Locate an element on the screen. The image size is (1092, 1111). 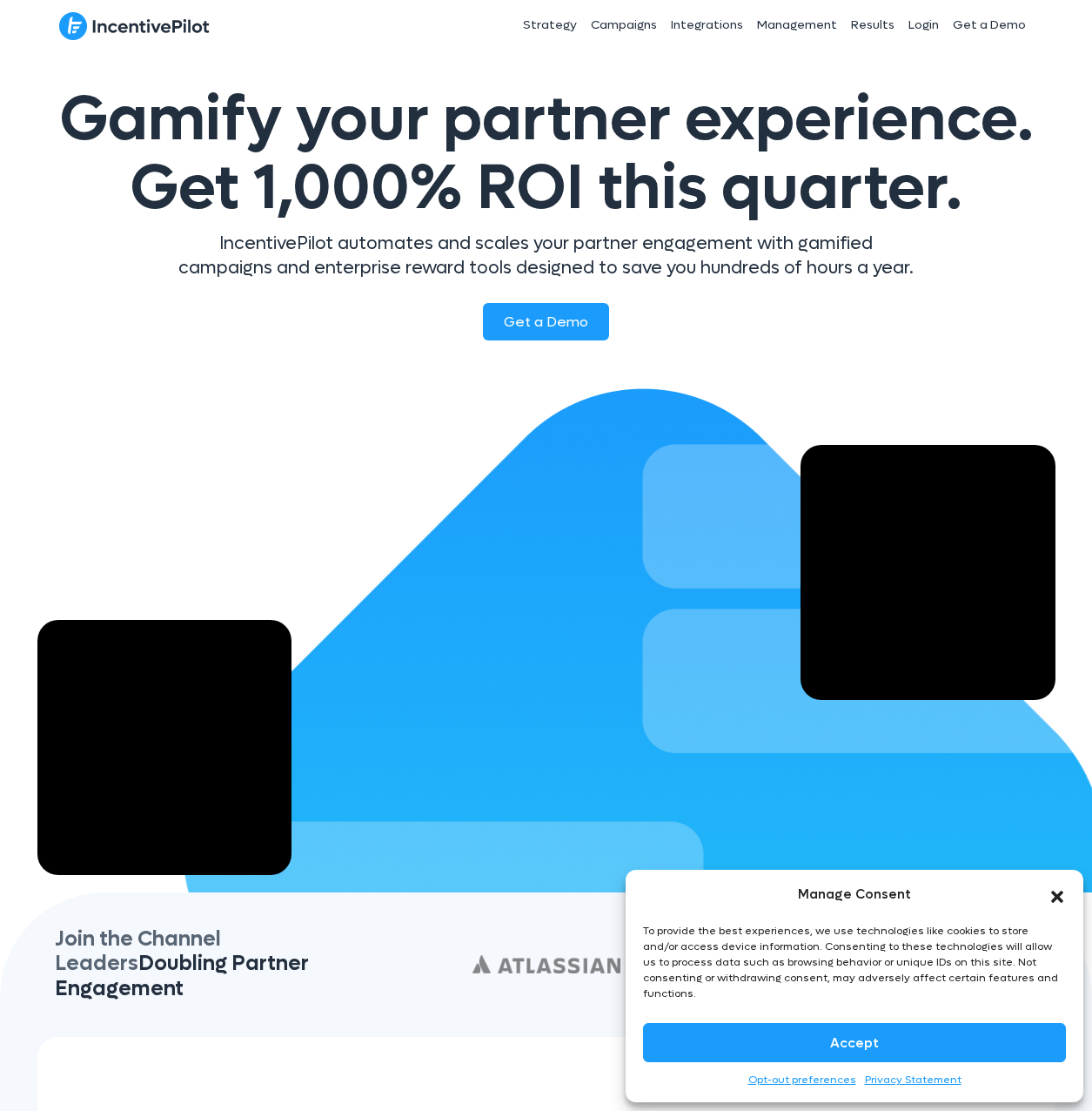
a: Strategy is located at coordinates (550, 25).